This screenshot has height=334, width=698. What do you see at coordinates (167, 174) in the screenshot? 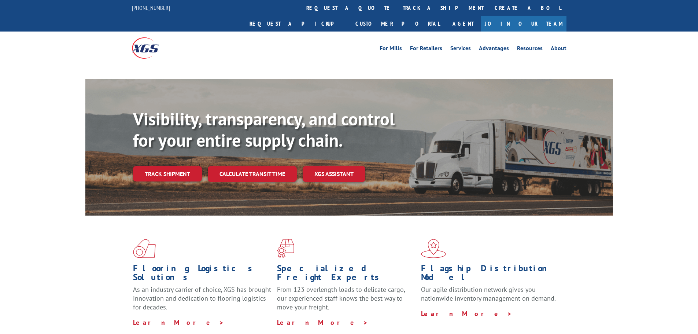
I see `a: Track shipment` at bounding box center [167, 174].